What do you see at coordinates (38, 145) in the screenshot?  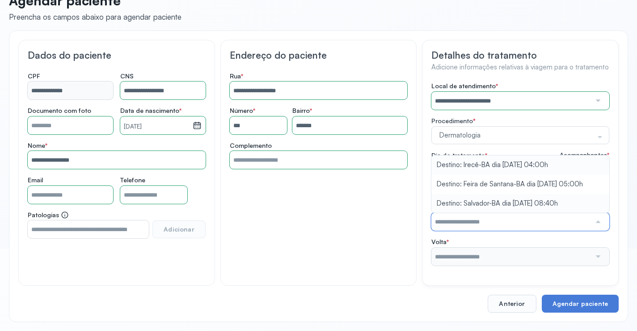 I see `span: Nome` at bounding box center [38, 145].